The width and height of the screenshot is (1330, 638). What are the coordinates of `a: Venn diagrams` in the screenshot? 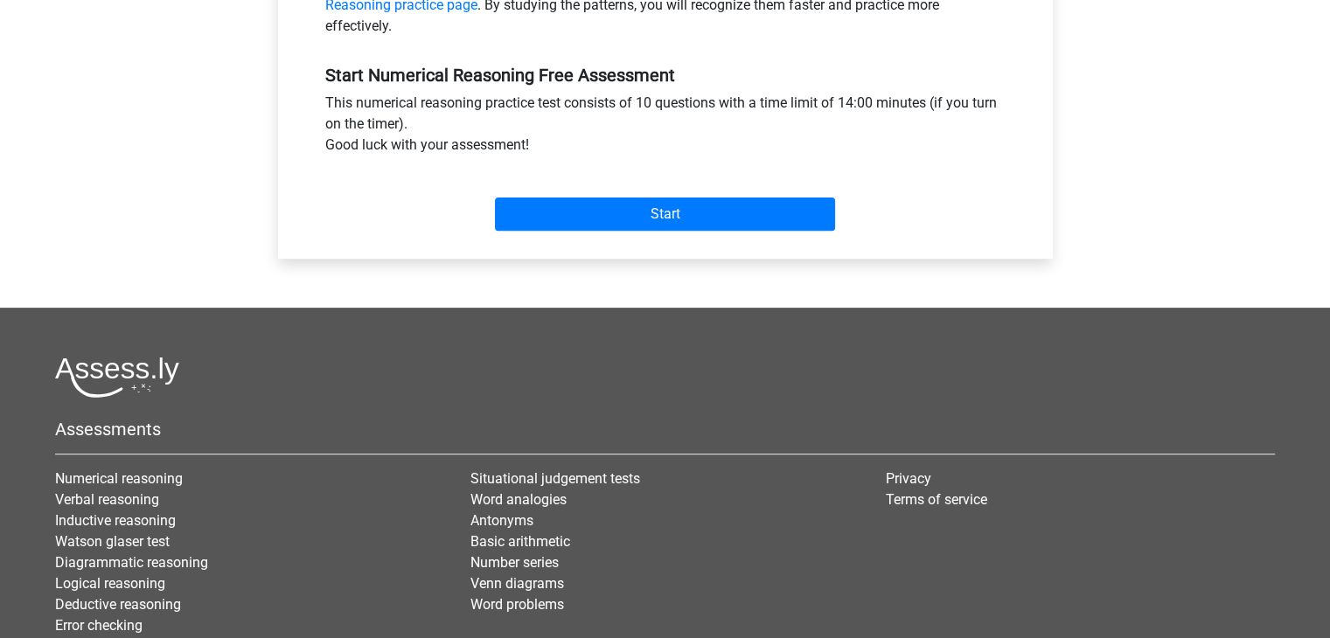 It's located at (517, 583).